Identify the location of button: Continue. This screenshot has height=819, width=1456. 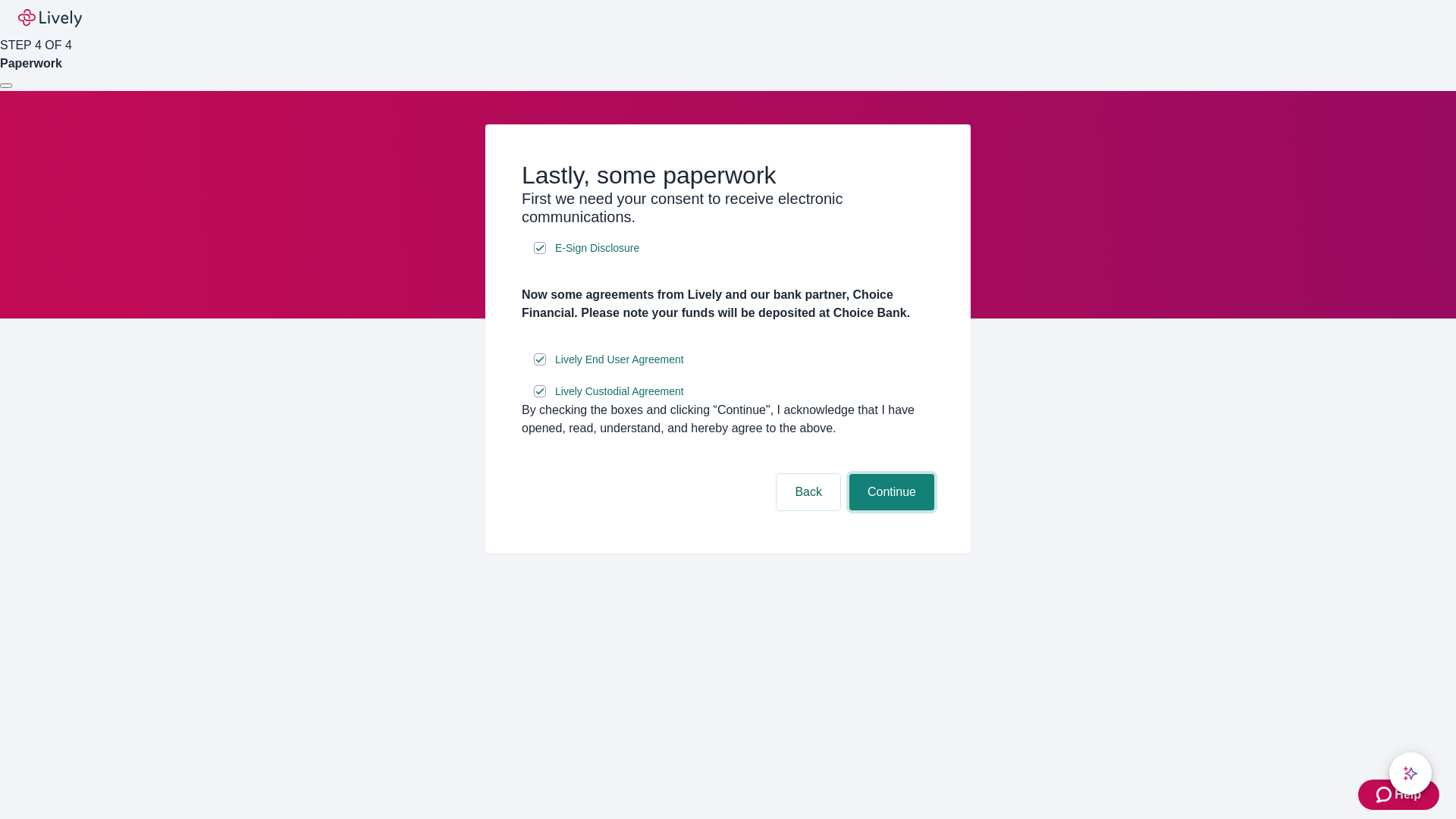
(892, 492).